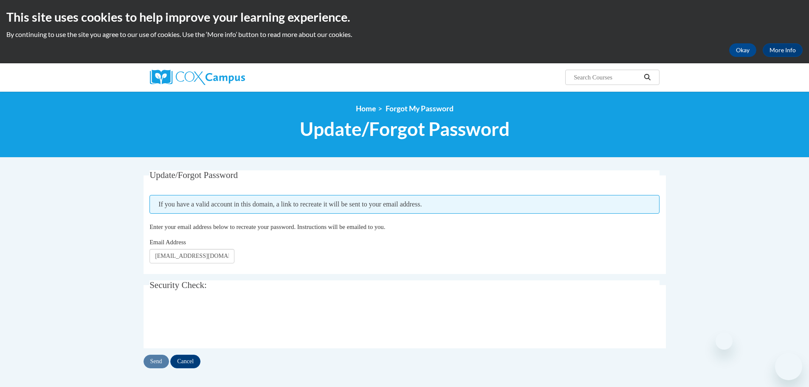  What do you see at coordinates (366, 108) in the screenshot?
I see `a: Home` at bounding box center [366, 108].